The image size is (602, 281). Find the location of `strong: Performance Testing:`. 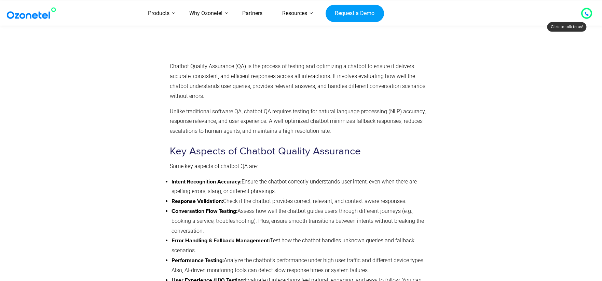

strong: Performance Testing: is located at coordinates (198, 260).